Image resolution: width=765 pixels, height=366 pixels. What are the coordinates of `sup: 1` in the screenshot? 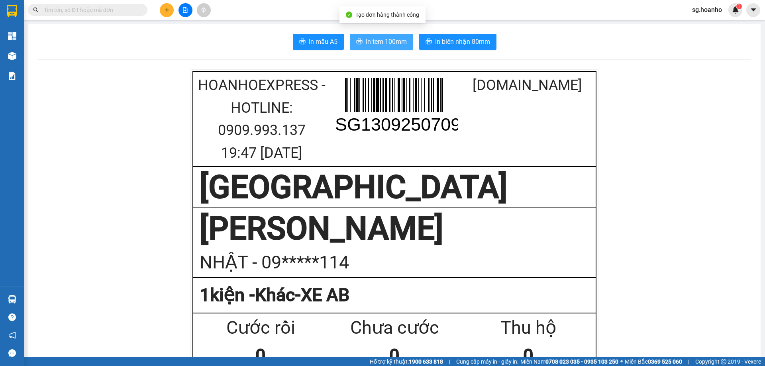 It's located at (739, 6).